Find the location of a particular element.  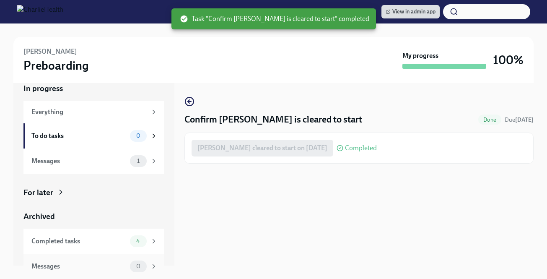

a: Messages0 is located at coordinates (94, 266).